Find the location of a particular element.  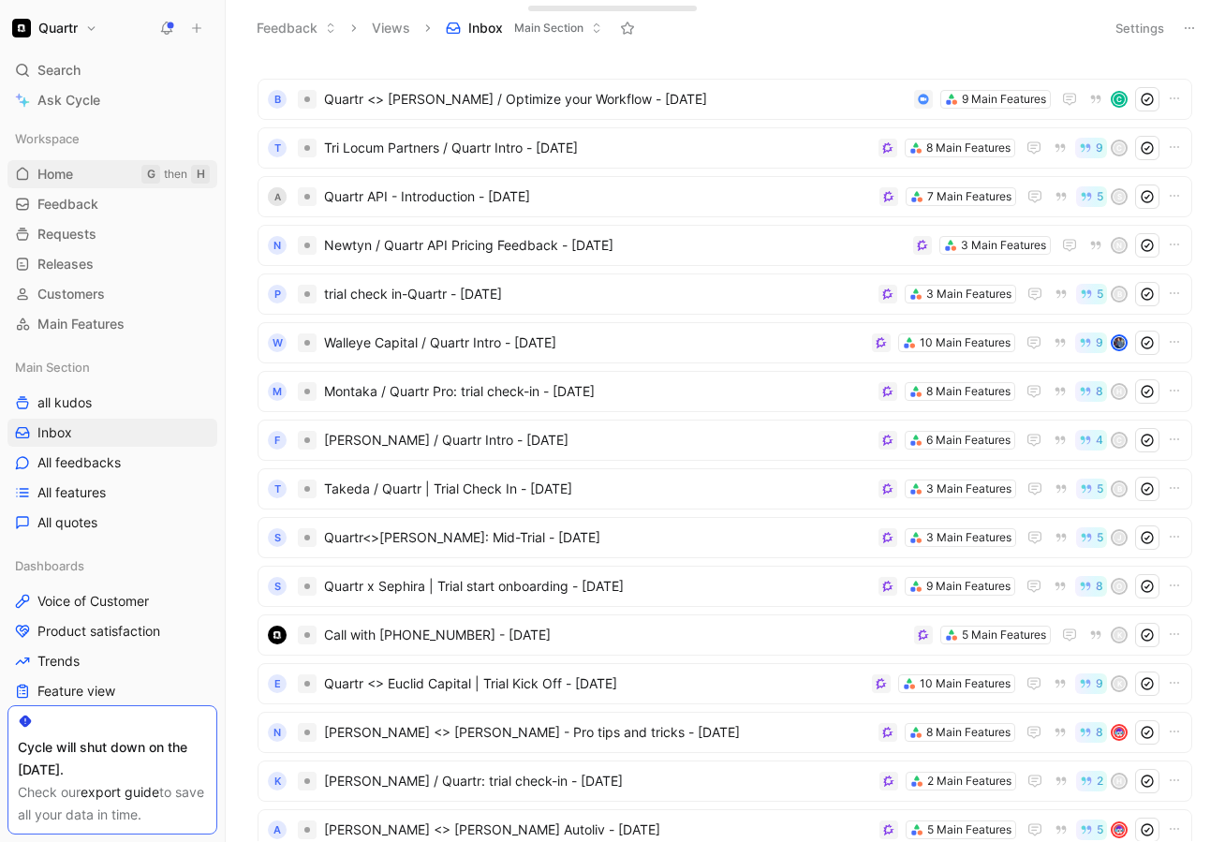

img: Quartr is located at coordinates (22, 28).